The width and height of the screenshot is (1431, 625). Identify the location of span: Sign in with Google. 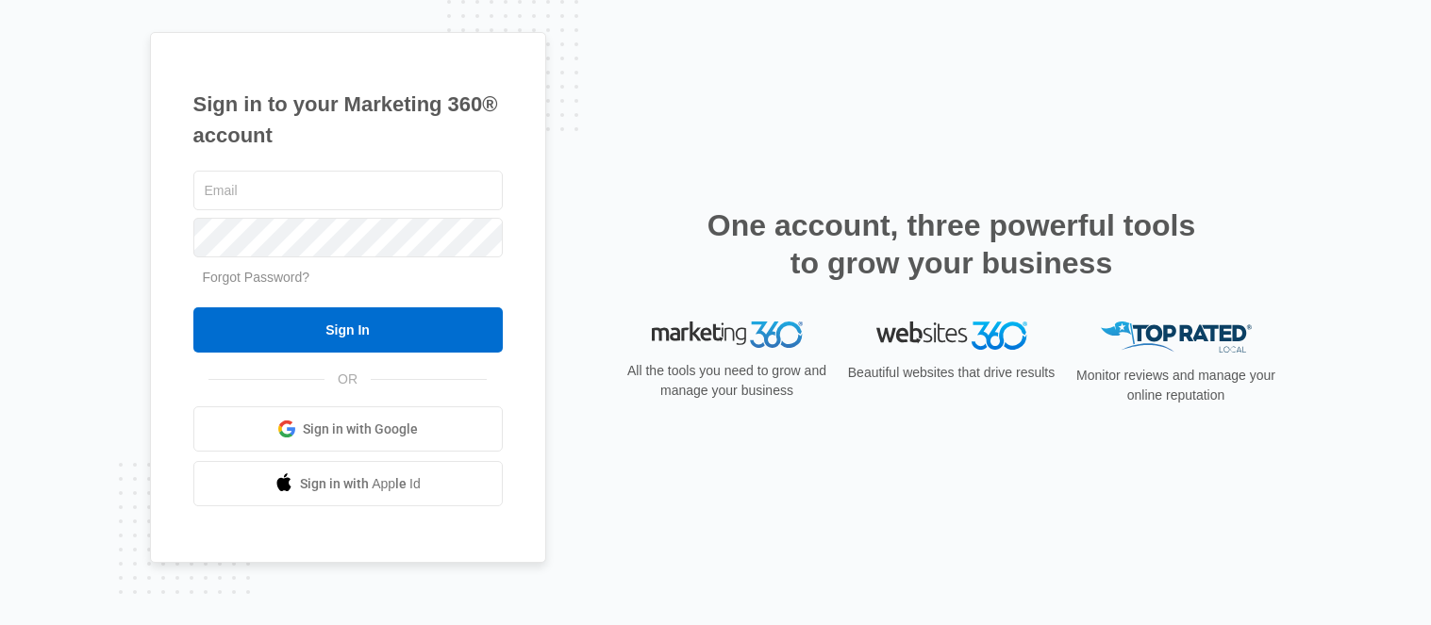
(360, 429).